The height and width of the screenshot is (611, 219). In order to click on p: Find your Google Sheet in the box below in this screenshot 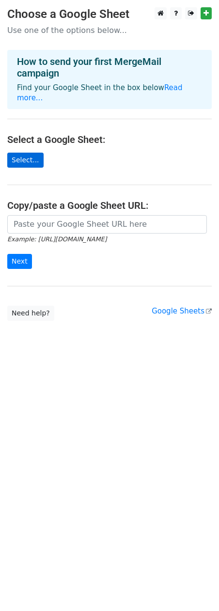, I will do `click(110, 93)`.